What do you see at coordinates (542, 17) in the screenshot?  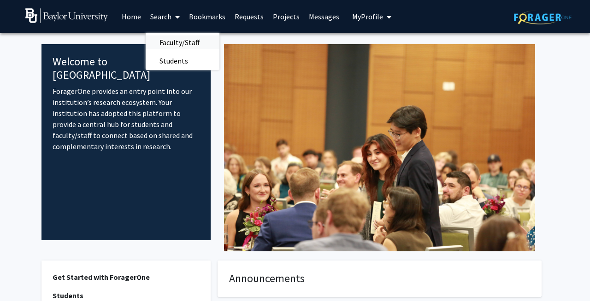 I see `img: ForagerOne Logo` at bounding box center [542, 17].